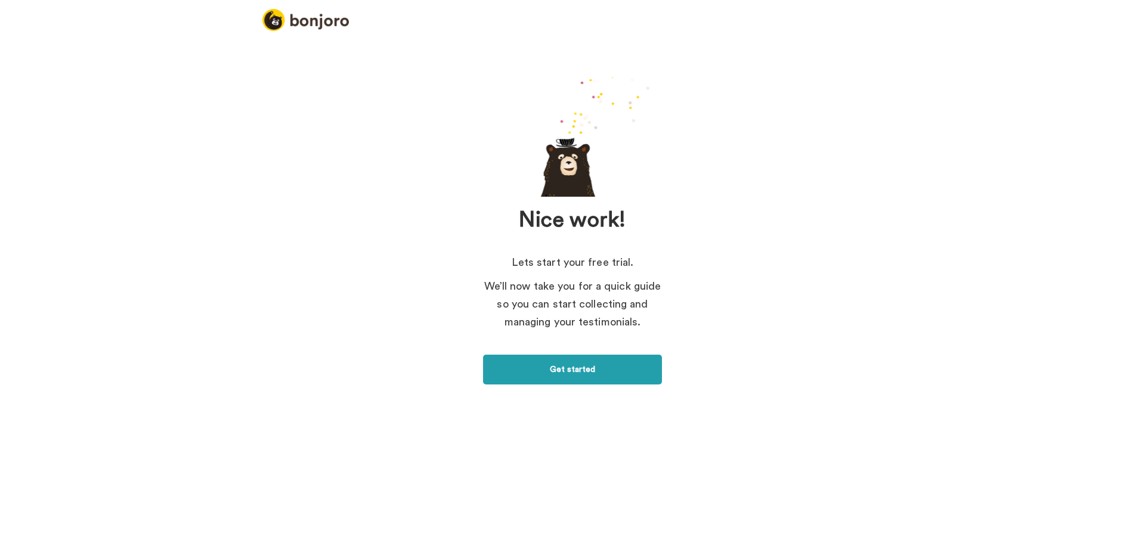  What do you see at coordinates (572, 262) in the screenshot?
I see `p: Lets start your free trial.` at bounding box center [572, 262].